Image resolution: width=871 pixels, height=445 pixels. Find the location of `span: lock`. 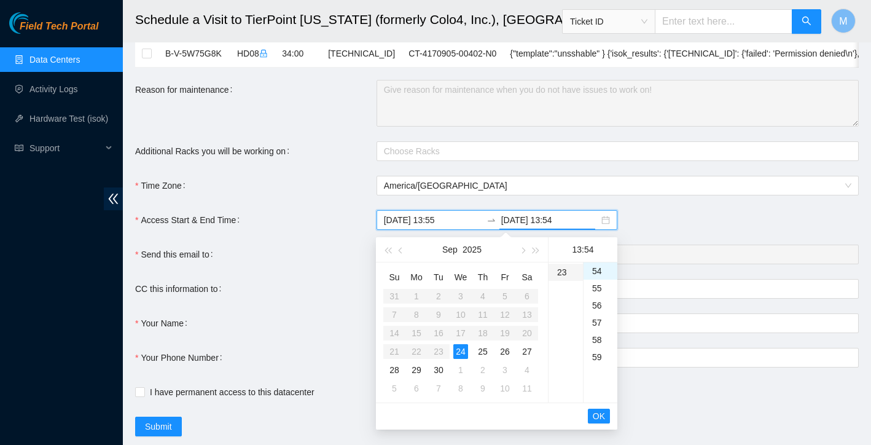

span: lock is located at coordinates (263, 53).